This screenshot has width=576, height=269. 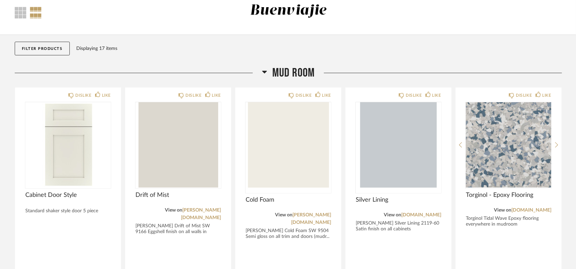 What do you see at coordinates (42, 49) in the screenshot?
I see `button: Filter Products` at bounding box center [42, 49].